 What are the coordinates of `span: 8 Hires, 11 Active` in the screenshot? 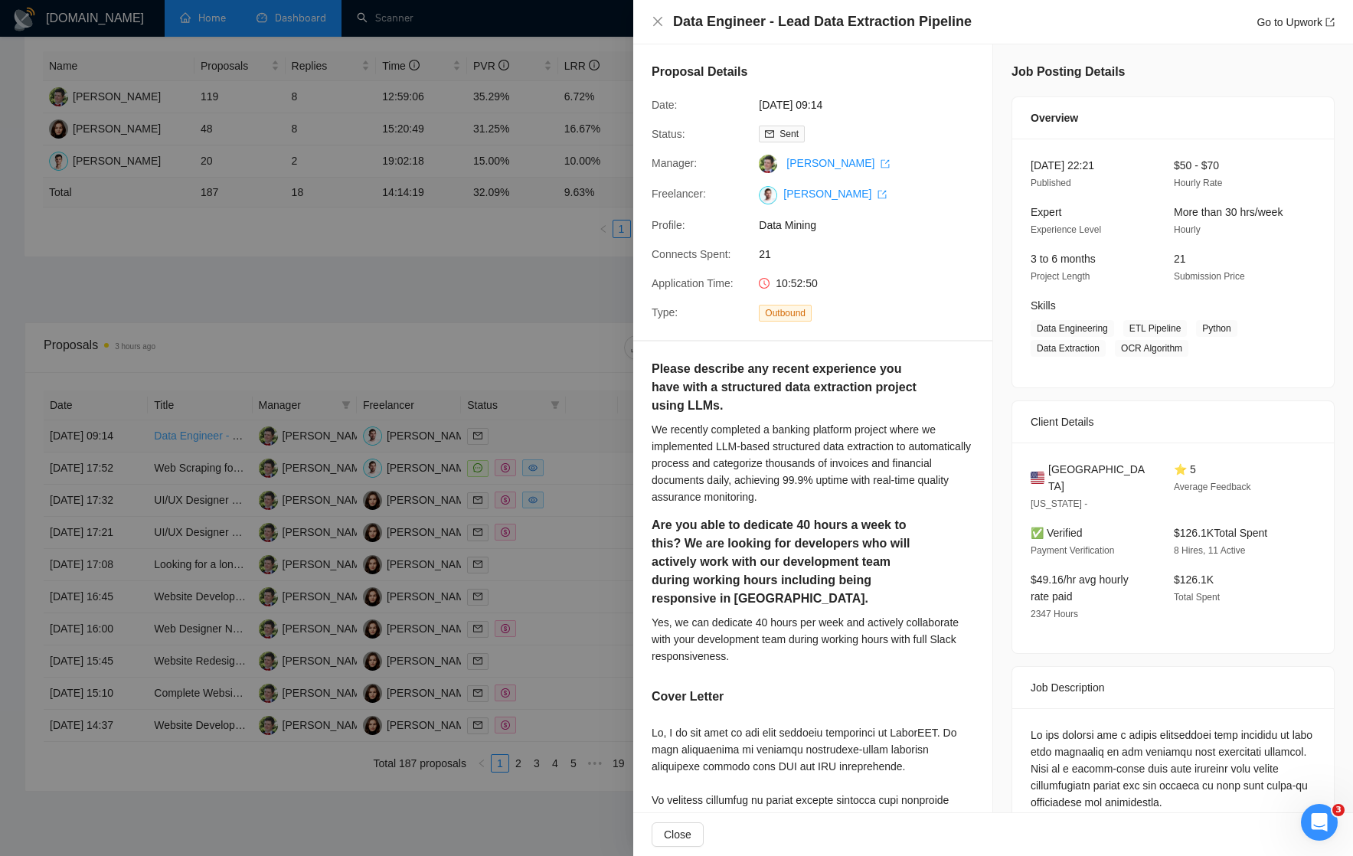 It's located at (1209, 551).